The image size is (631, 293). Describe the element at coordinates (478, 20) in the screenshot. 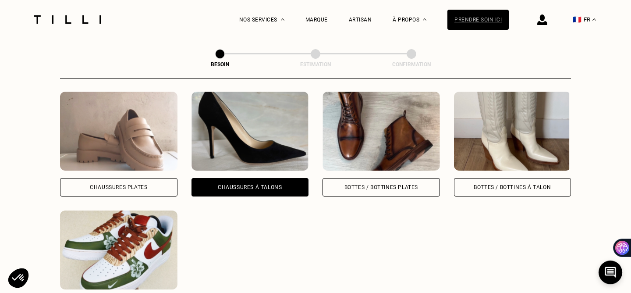

I see `a: Prendre soin ici` at that location.